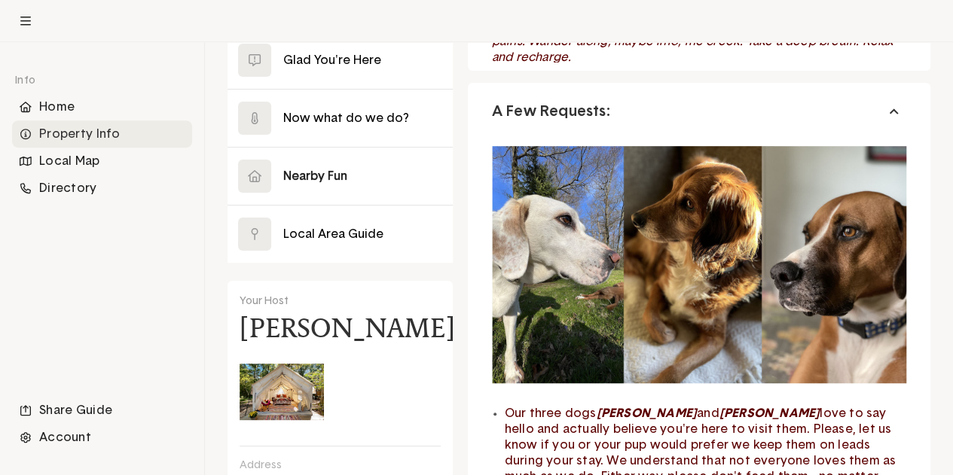 Image resolution: width=953 pixels, height=475 pixels. I want to click on p: Address, so click(334, 465).